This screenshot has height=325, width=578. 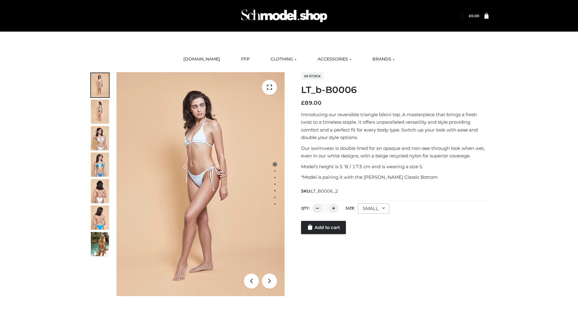 What do you see at coordinates (383, 59) in the screenshot?
I see `a: BRANDS` at bounding box center [383, 59].